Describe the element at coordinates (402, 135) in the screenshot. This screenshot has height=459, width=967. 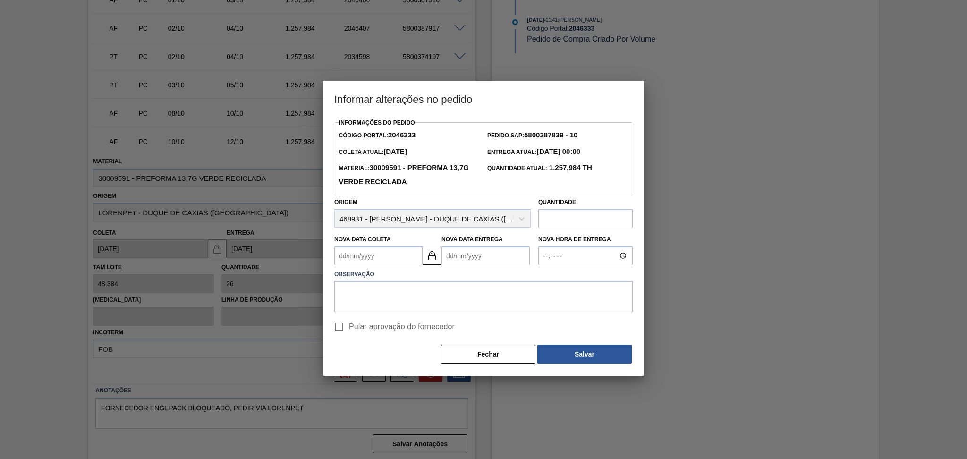
I see `strong: 2046333` at that location.